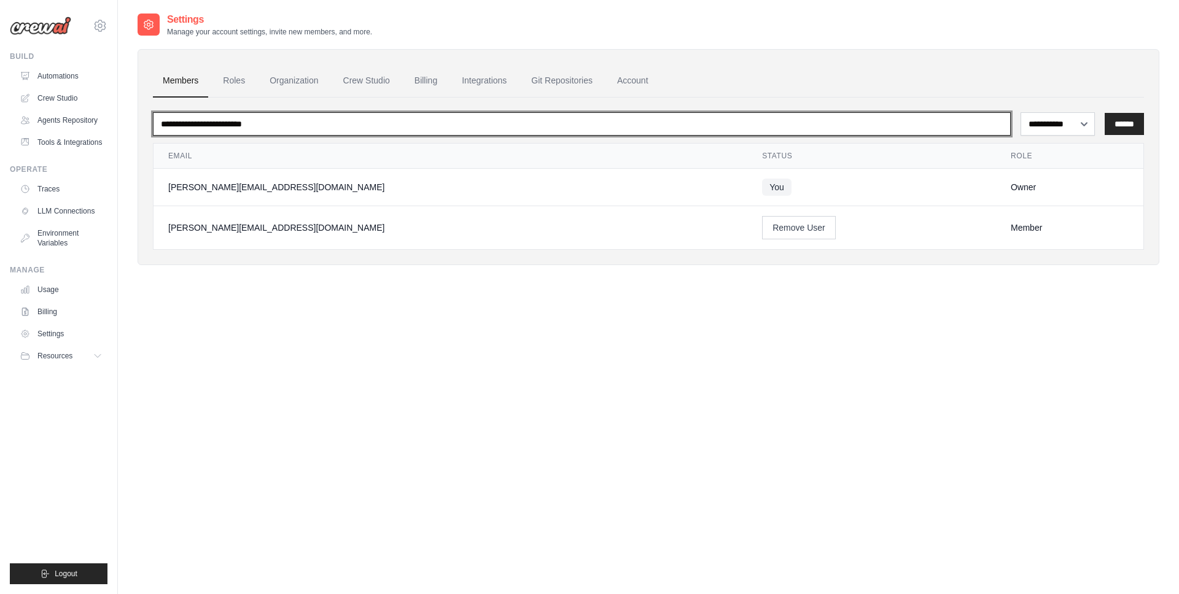 The width and height of the screenshot is (1179, 594). Describe the element at coordinates (1070, 156) in the screenshot. I see `th: Role` at that location.